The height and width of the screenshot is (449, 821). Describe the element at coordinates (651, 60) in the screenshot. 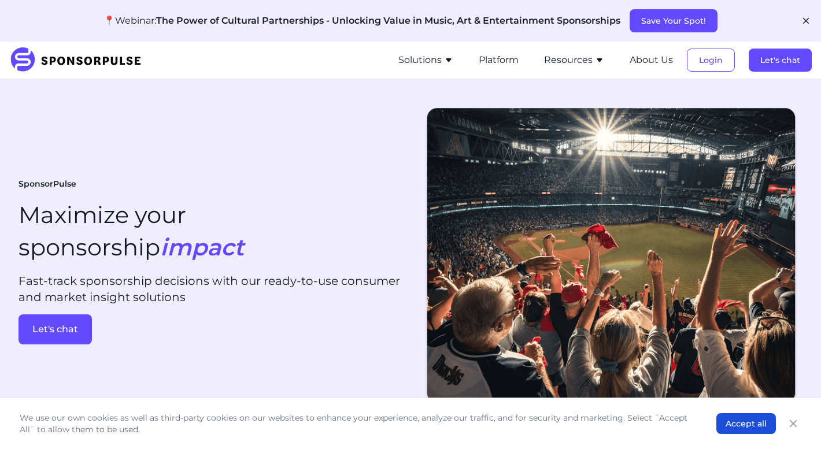

I see `a: About Us` at that location.